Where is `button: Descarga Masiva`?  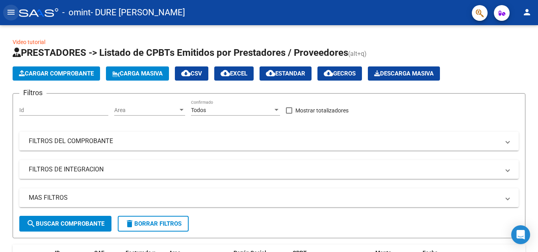 button: Descarga Masiva is located at coordinates (404, 74).